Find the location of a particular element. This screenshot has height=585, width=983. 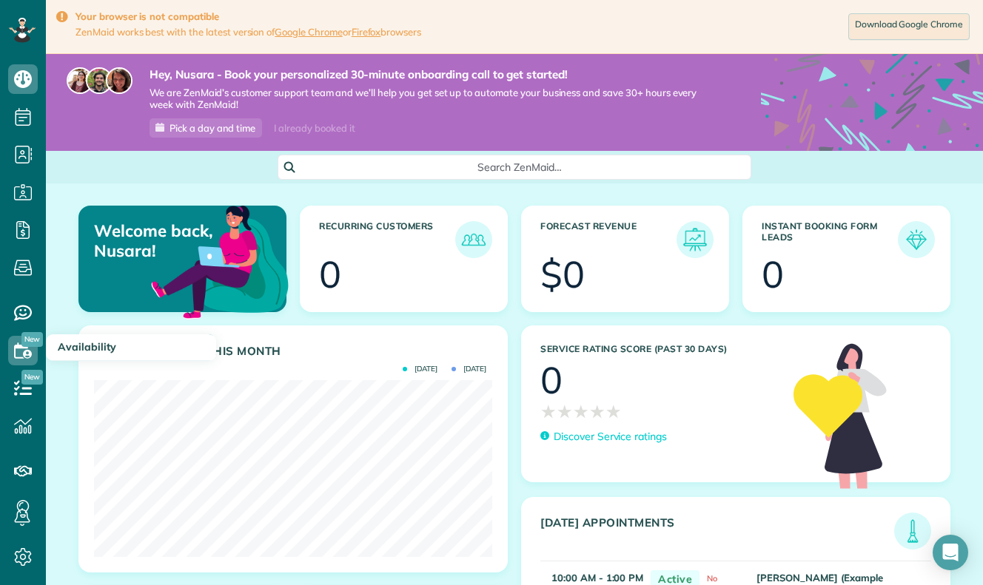

h3: Actual Revenue this month is located at coordinates (295, 352).